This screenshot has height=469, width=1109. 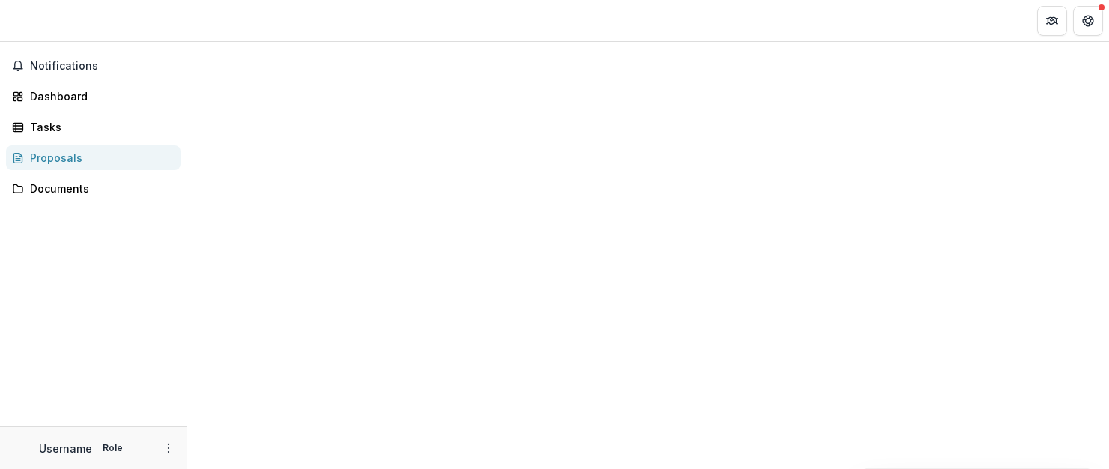 I want to click on a: Dashboard, so click(x=93, y=96).